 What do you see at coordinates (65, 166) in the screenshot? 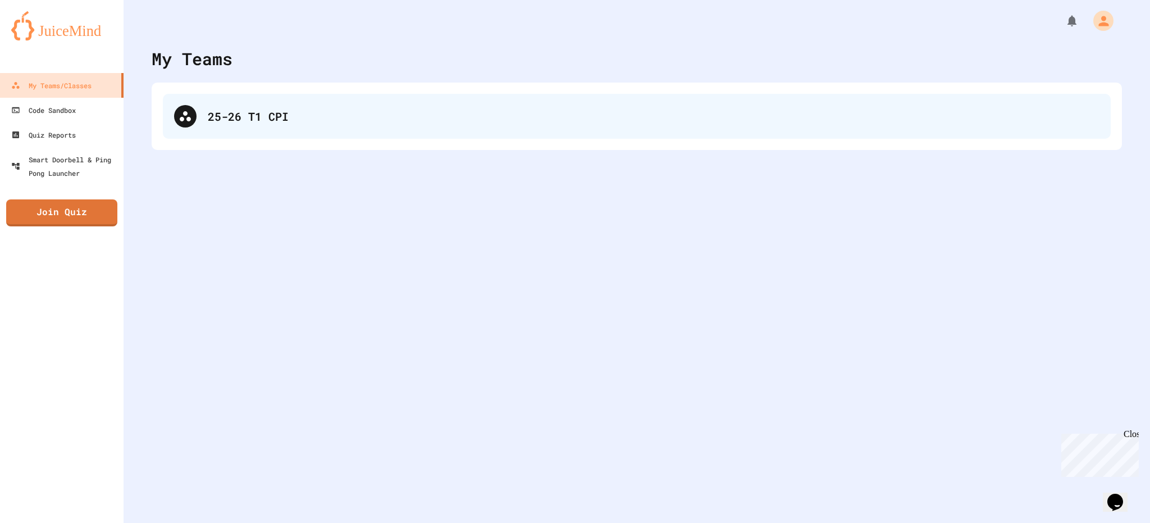
I see `div: Smart Doorbell & Ping Pong Launcher` at bounding box center [65, 166].